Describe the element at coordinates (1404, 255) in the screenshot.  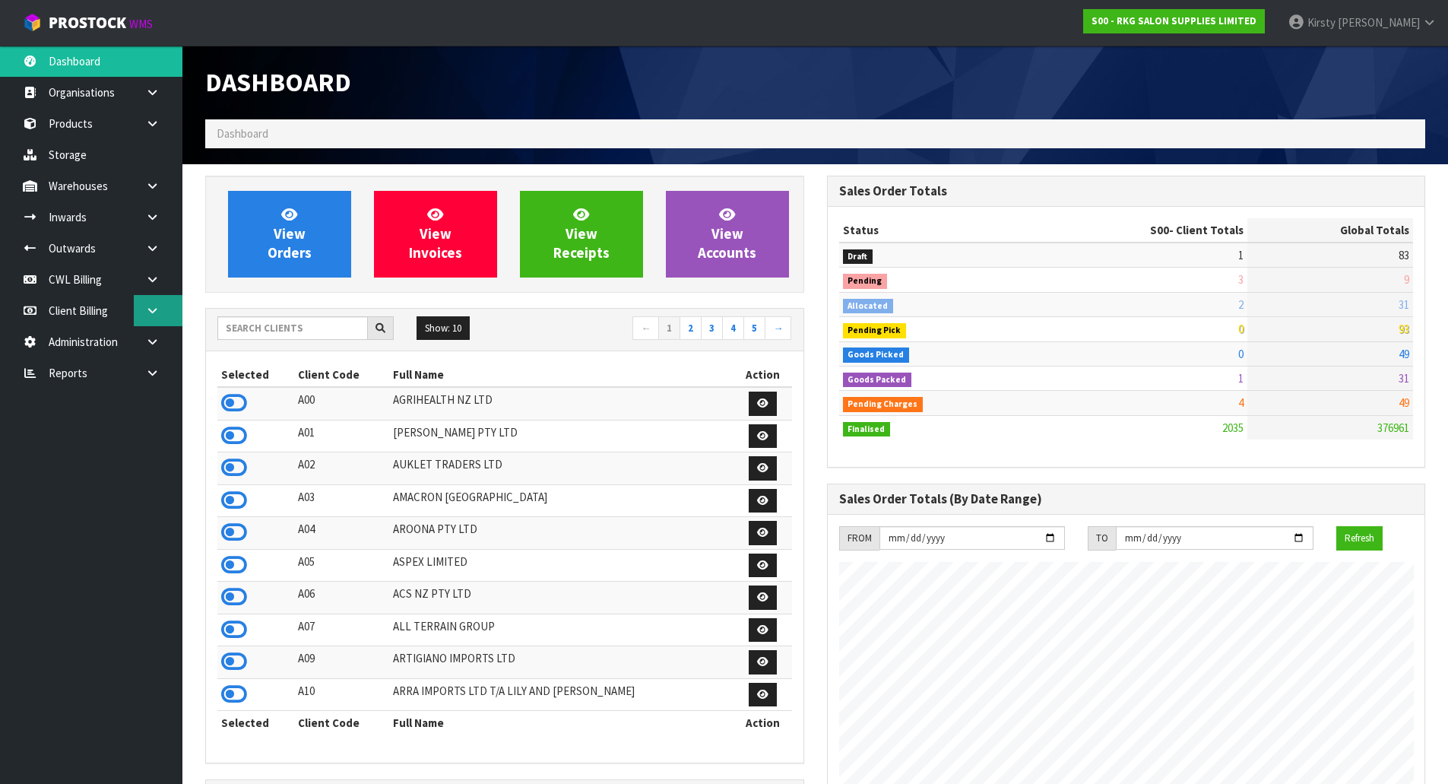
I see `span: 83` at that location.